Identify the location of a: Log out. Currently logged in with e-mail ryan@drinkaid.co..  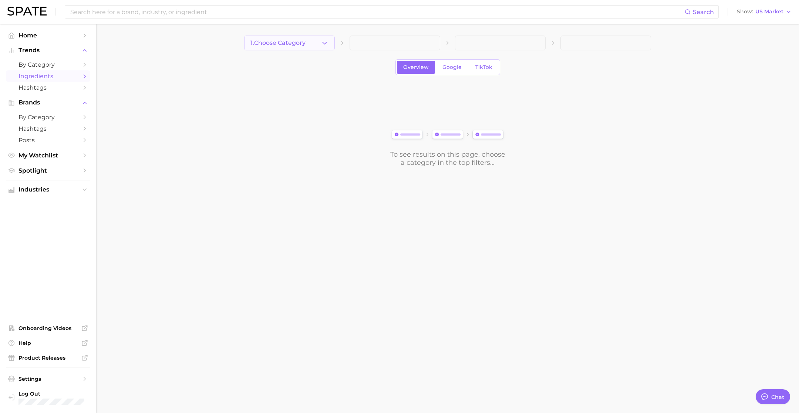
(48, 397).